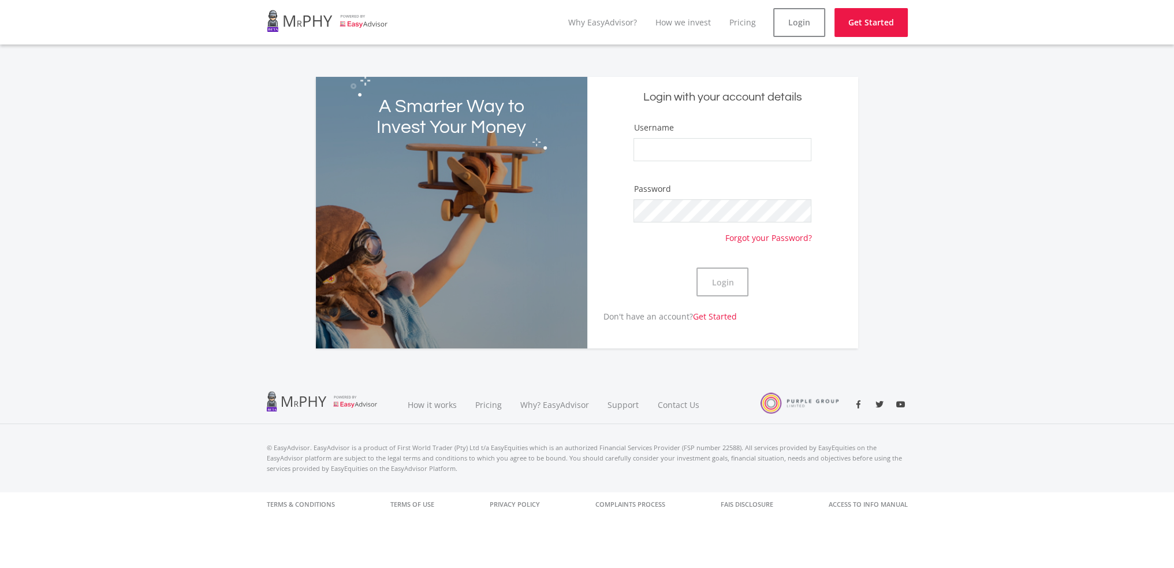 The width and height of the screenshot is (1174, 568). Describe the element at coordinates (432, 404) in the screenshot. I see `a: How it works` at that location.